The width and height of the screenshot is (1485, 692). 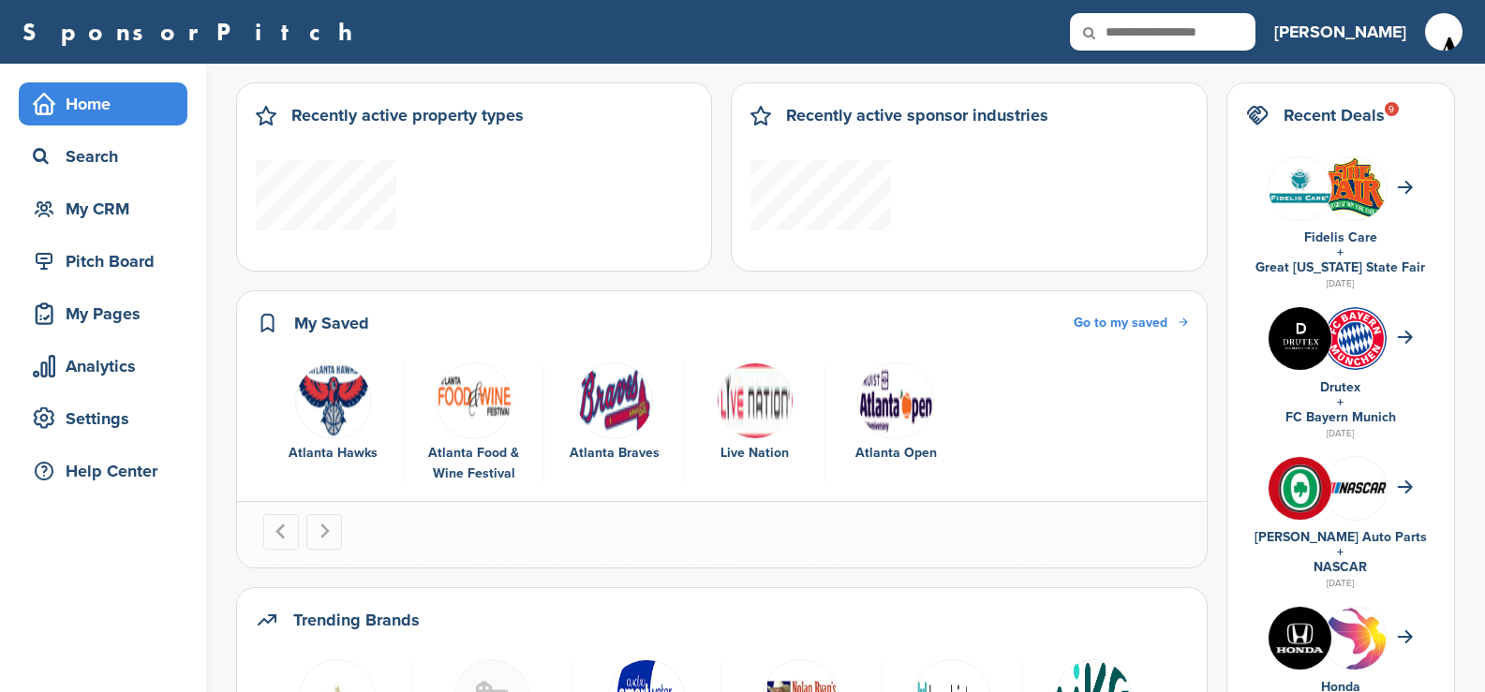 I want to click on div: 2 of 5, so click(x=474, y=423).